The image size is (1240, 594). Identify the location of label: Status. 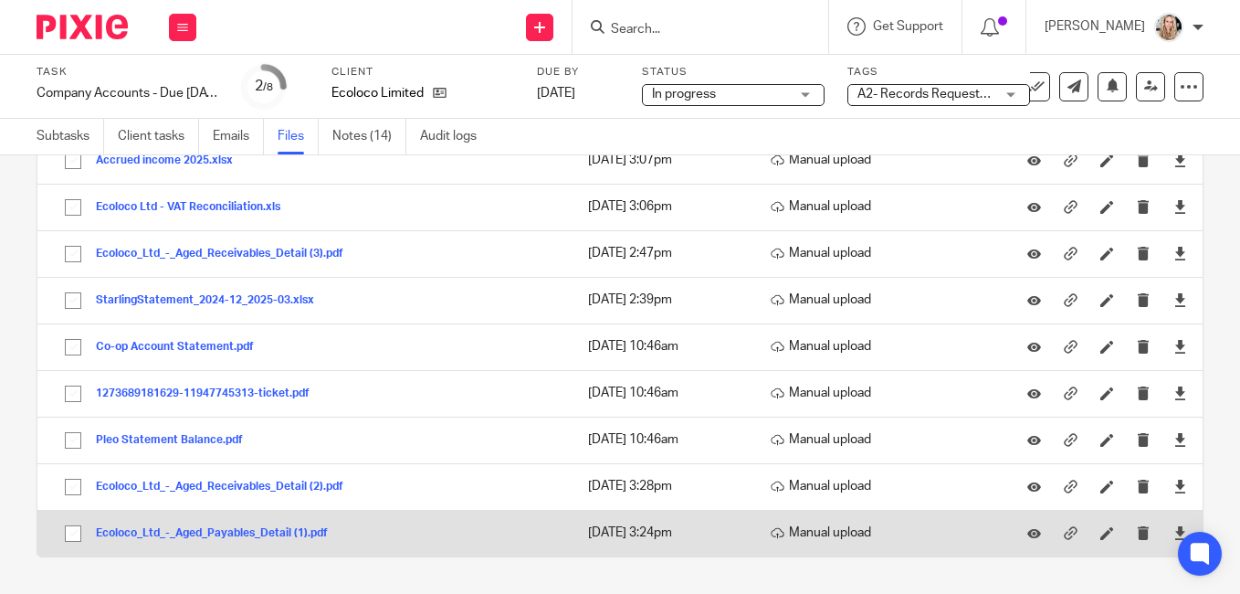
(733, 72).